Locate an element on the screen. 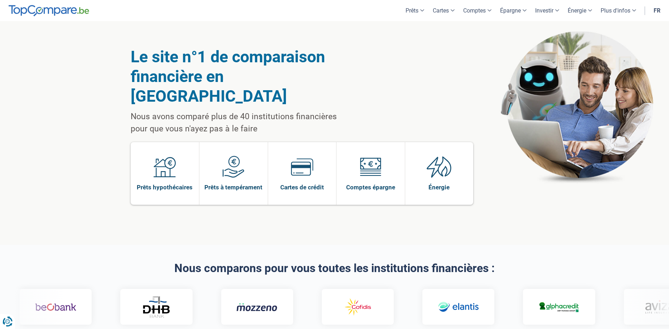  img: Énergie is located at coordinates (439, 167).